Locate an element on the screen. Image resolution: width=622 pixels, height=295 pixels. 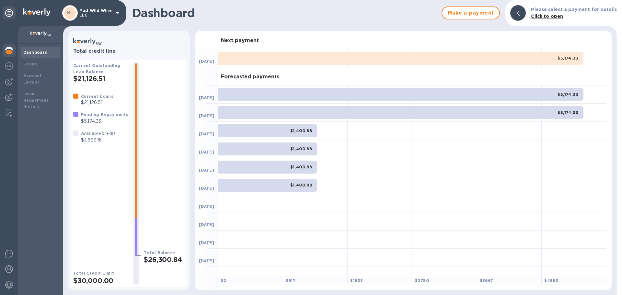
b: Account Ledger is located at coordinates (32, 79).